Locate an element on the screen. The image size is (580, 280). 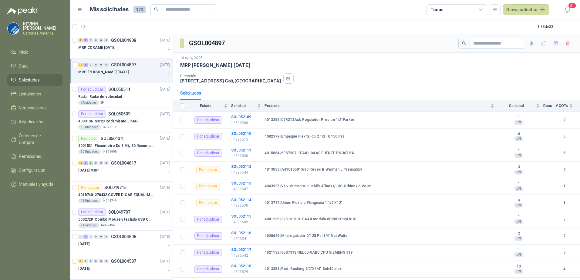
span: 173 is located at coordinates (140, 10).